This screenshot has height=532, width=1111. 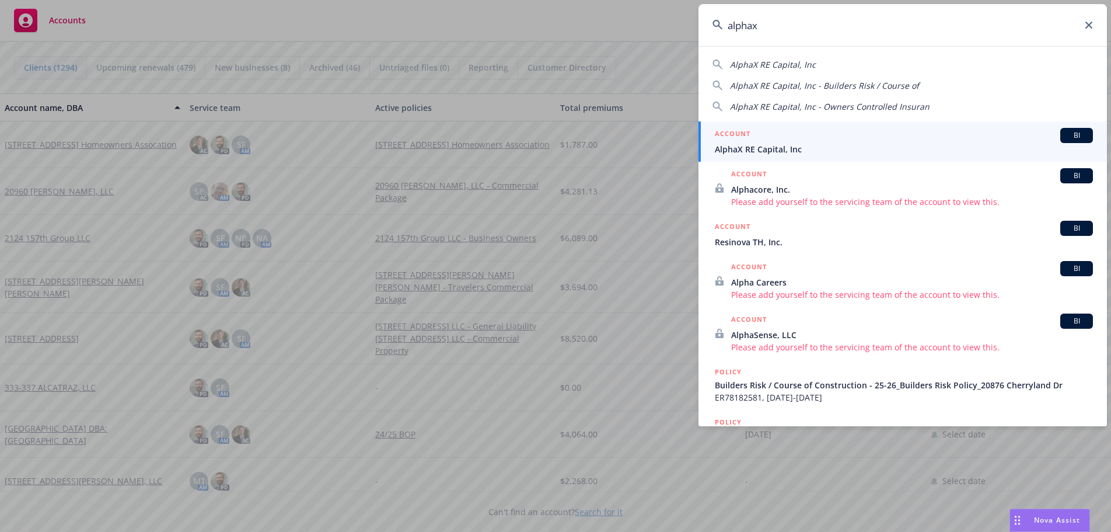 I want to click on span: Builders Risk / Course of Construction - 25-26_Builders Risk Policy_20876 Cherryland Dr, so click(x=904, y=385).